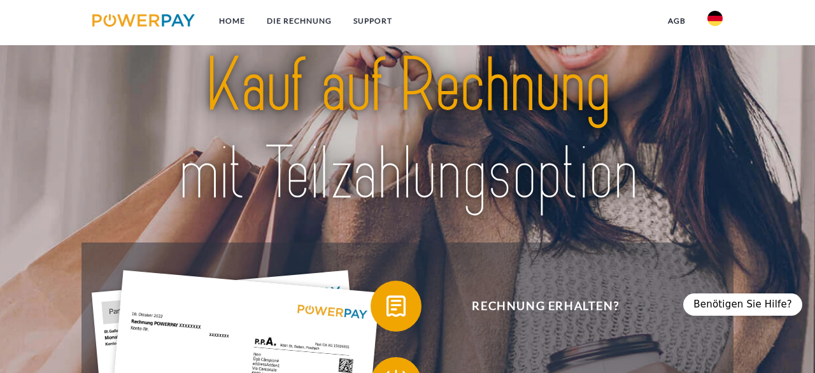 This screenshot has height=373, width=815. I want to click on div: Benötigen Sie Hilfe?, so click(742, 304).